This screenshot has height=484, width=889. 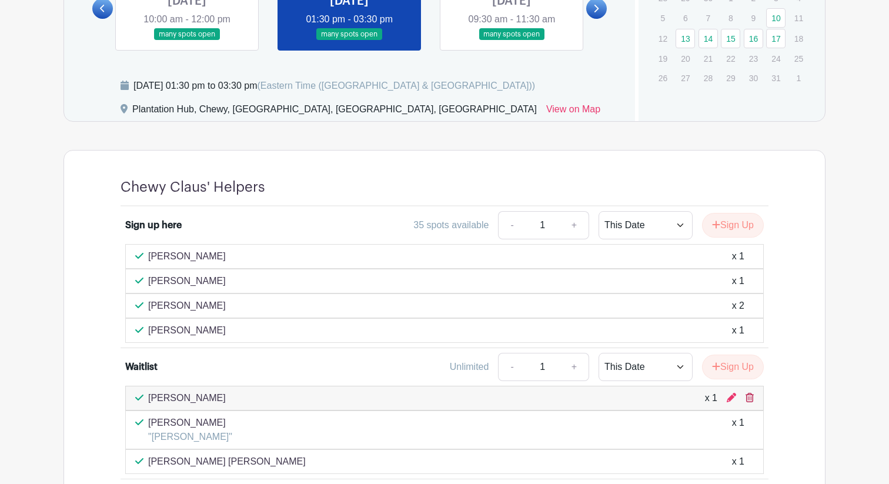 I want to click on a: 15, so click(x=730, y=38).